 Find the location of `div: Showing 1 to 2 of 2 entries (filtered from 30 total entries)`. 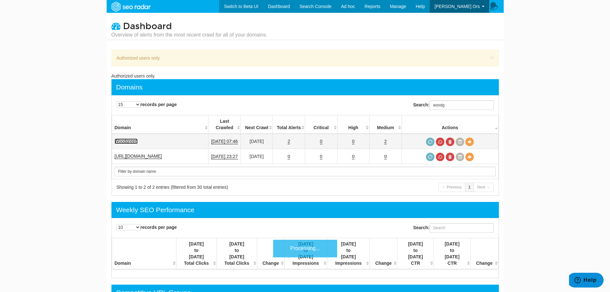

div: Showing 1 to 2 of 2 entries (filtered from 30 total entries) is located at coordinates (207, 187).